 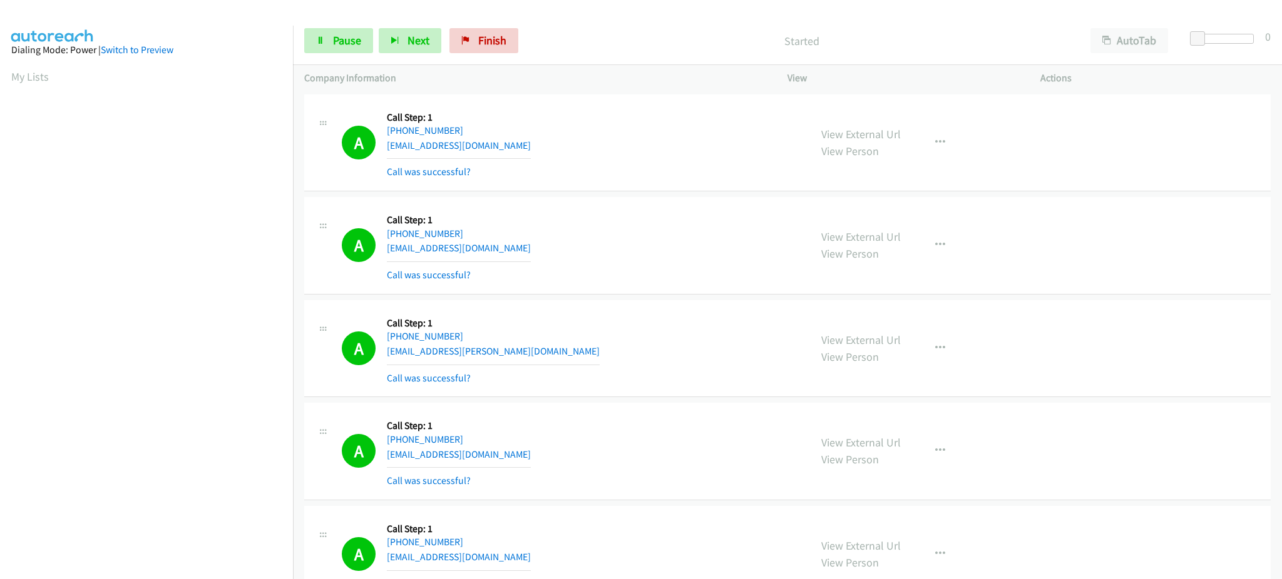 I want to click on div: 0, so click(x=1267, y=36).